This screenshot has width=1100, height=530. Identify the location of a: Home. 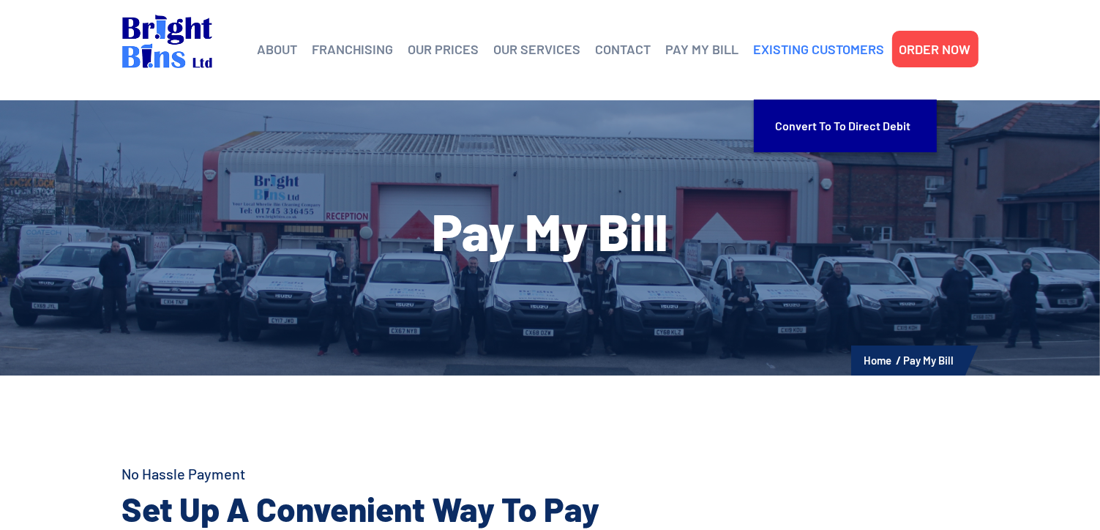
(879, 360).